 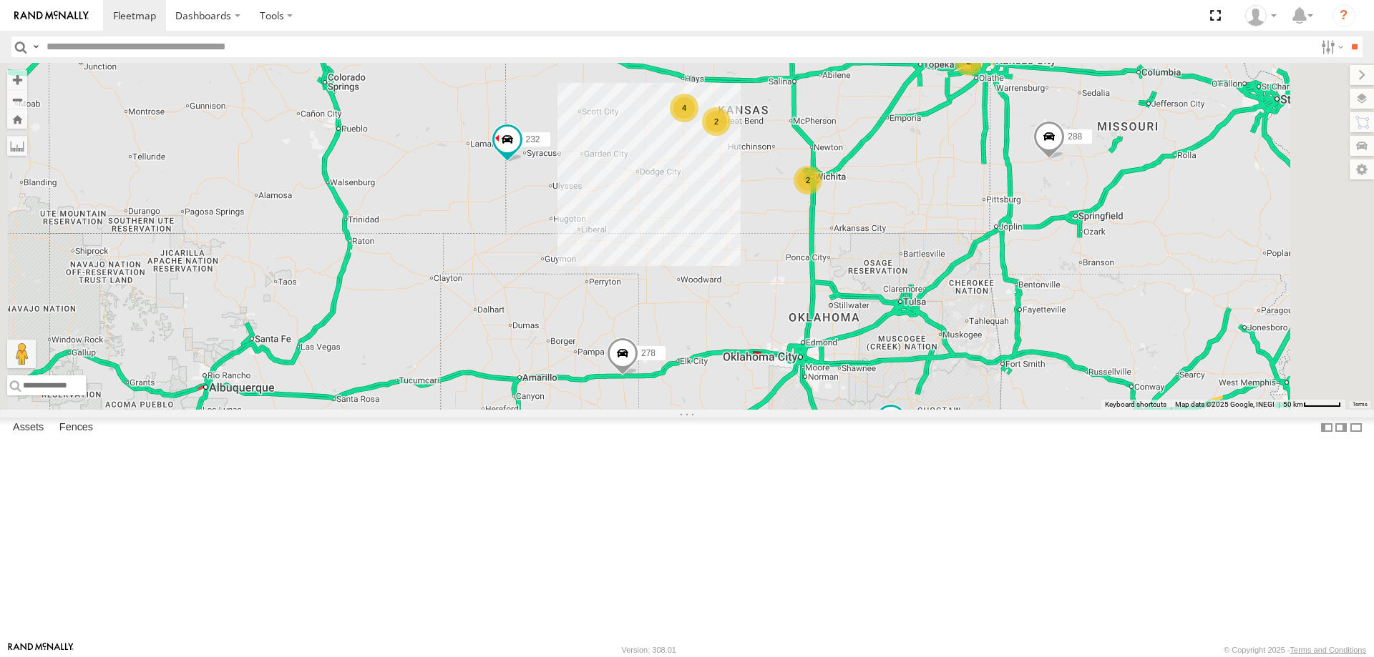 What do you see at coordinates (684, 108) in the screenshot?
I see `div: 4` at bounding box center [684, 108].